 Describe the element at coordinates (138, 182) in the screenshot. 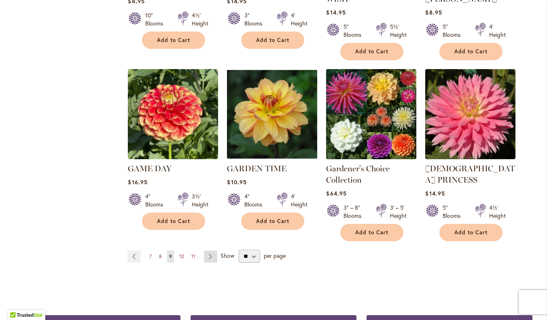

I see `span: $16.95` at that location.